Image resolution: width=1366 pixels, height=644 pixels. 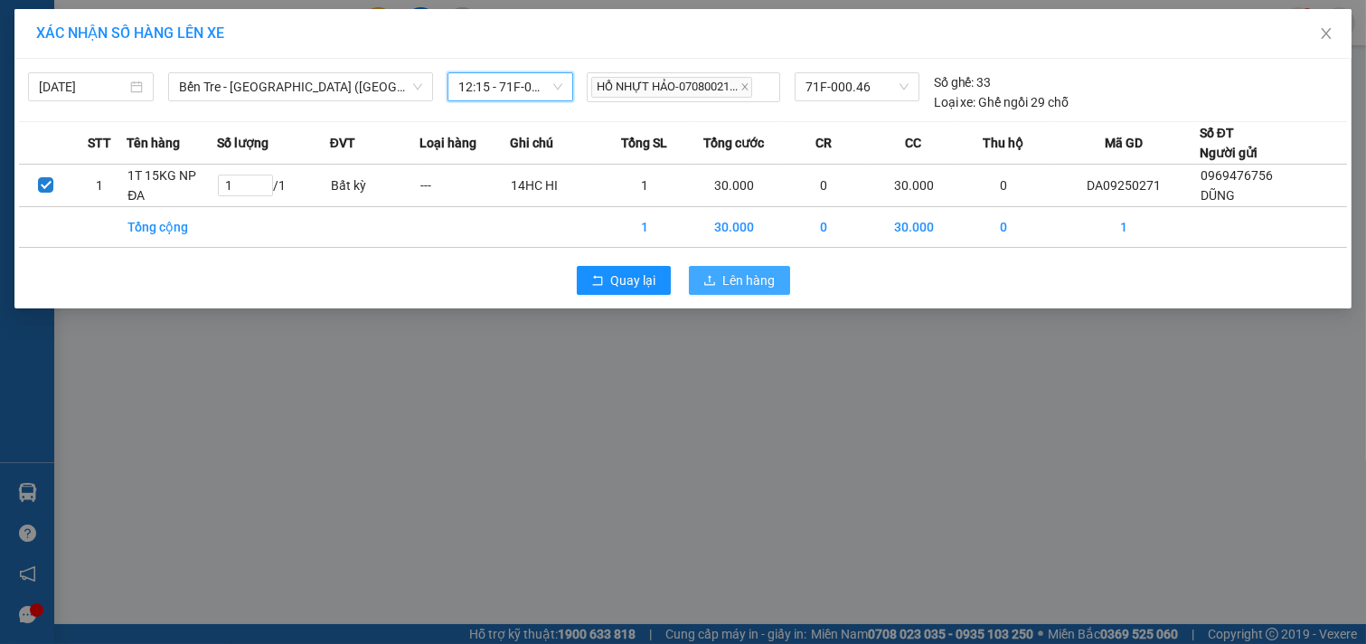 What do you see at coordinates (963, 82) in the screenshot?
I see `div: 33` at bounding box center [963, 82].